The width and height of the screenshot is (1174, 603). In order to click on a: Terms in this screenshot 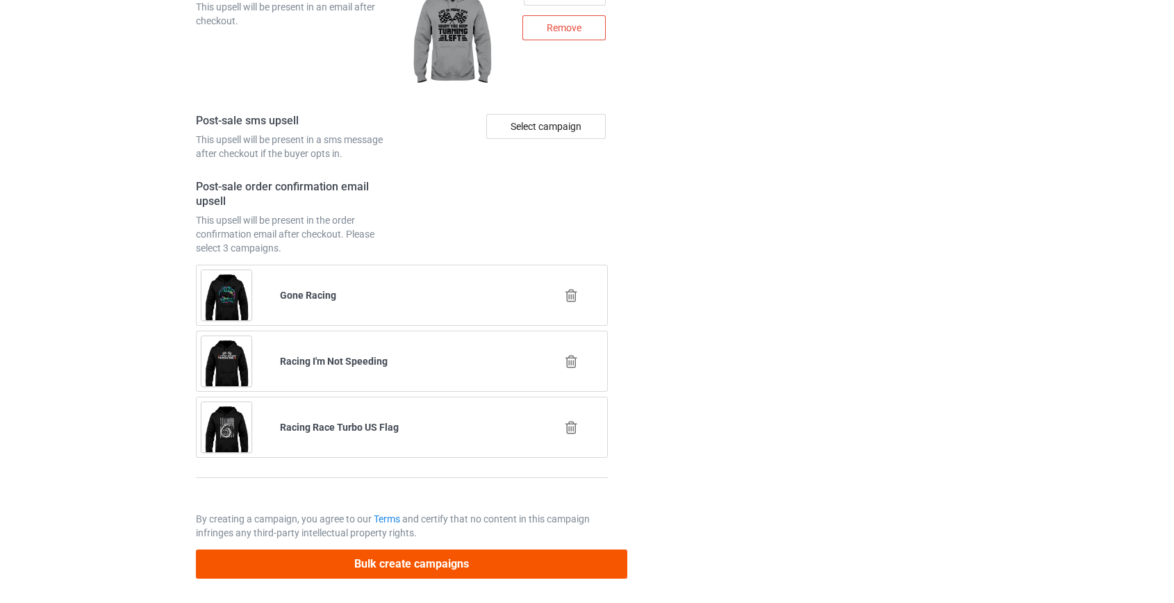, I will do `click(387, 519)`.